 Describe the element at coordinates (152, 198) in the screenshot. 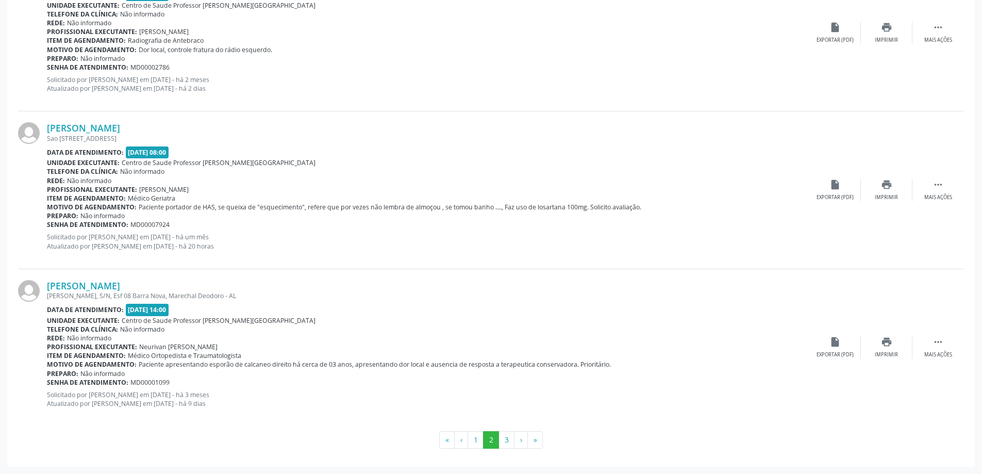

I see `span: Médico Geriatra` at that location.